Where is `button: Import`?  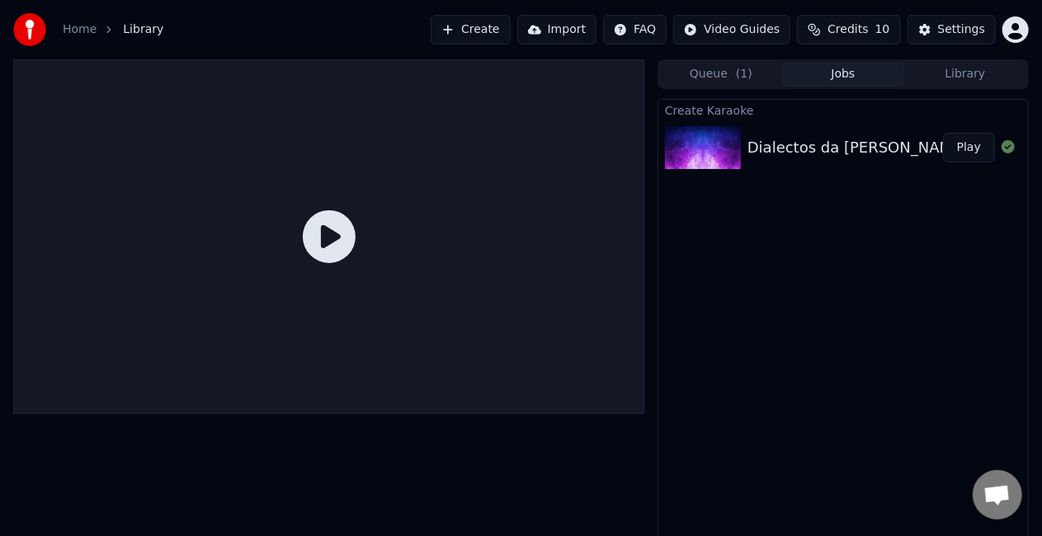
button: Import is located at coordinates (557, 30).